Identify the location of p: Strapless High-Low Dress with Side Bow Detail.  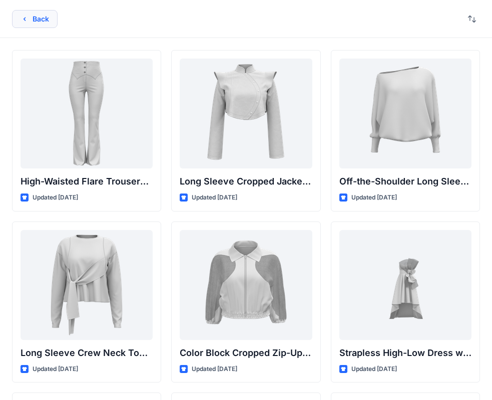
(405, 353).